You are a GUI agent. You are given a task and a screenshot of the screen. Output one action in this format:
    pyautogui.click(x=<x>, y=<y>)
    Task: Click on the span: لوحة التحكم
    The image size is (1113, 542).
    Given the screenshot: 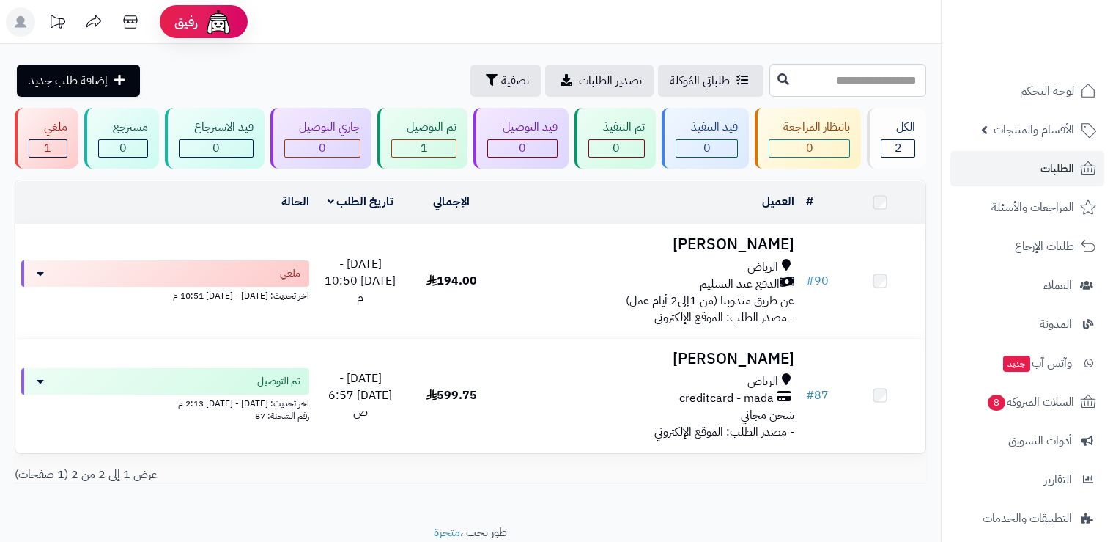 What is the action you would take?
    pyautogui.click(x=1047, y=91)
    